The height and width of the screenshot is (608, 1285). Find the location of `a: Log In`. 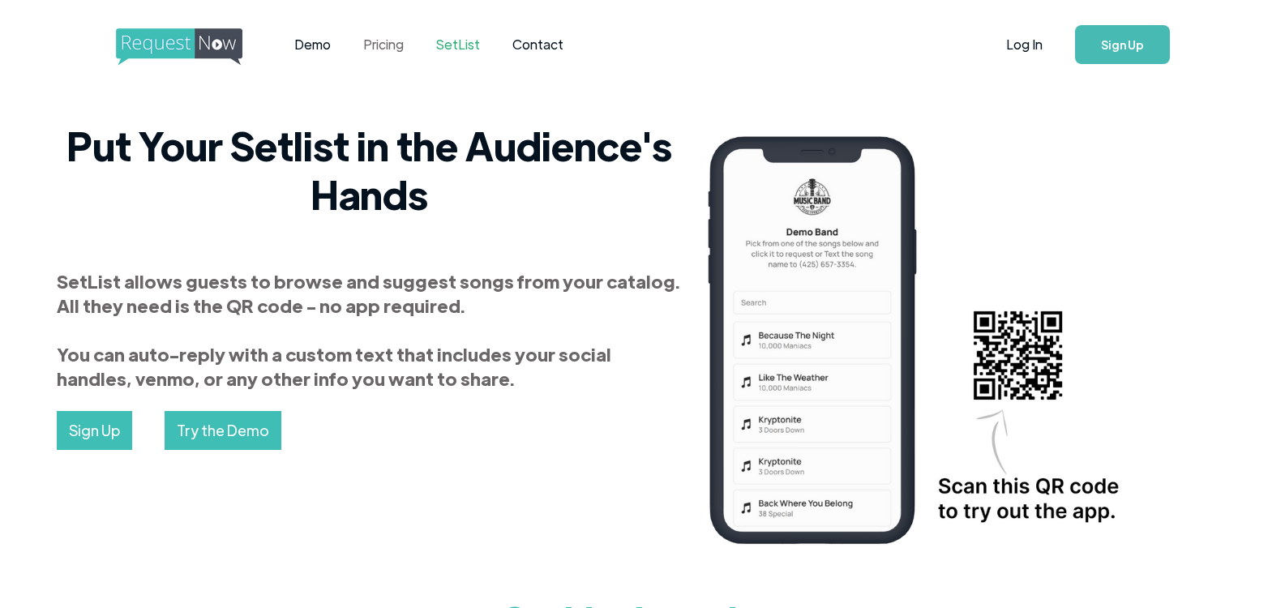

a: Log In is located at coordinates (1024, 45).